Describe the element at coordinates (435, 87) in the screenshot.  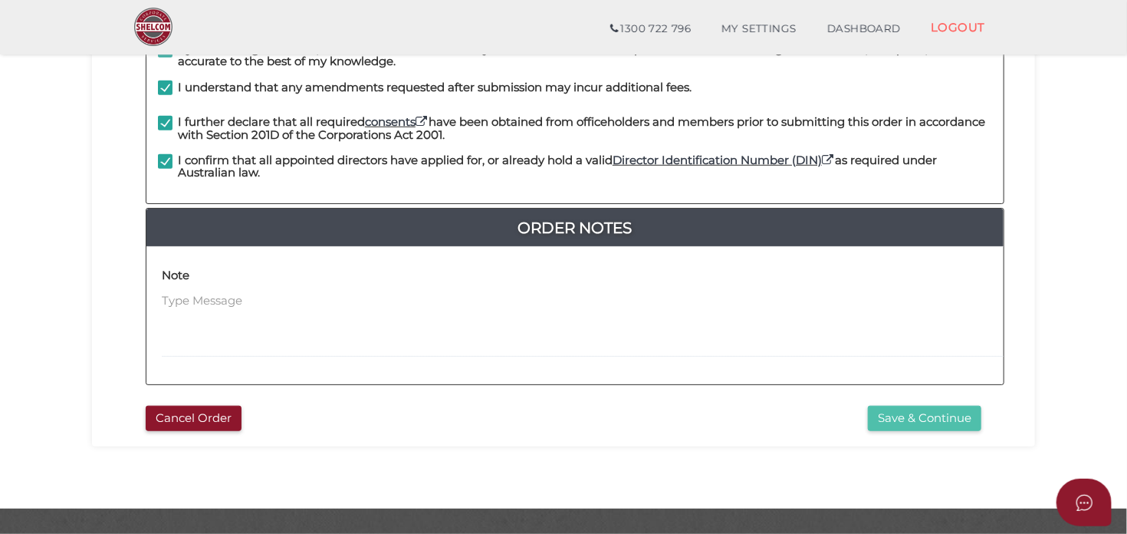
I see `h4: I understand that any amendments requested after submission may incur additional fees.` at that location.